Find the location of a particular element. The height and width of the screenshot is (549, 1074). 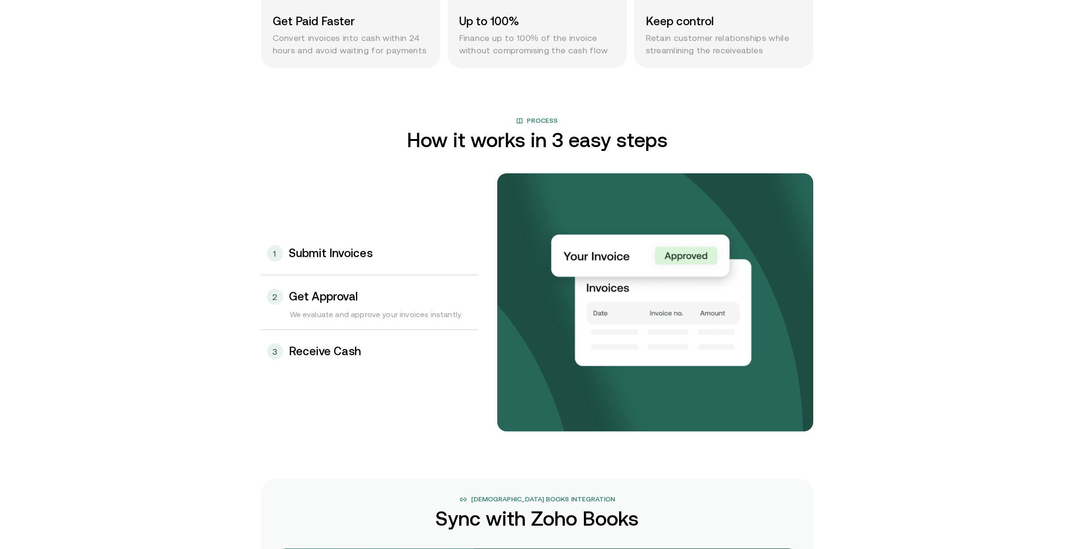

img: book is located at coordinates (520, 121).